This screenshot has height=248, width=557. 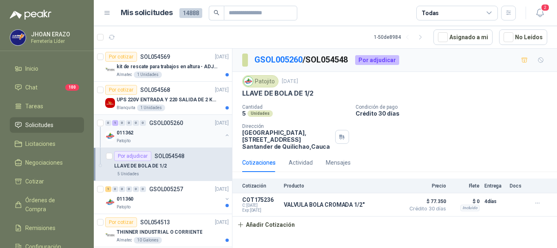 I want to click on a: Órdenes de Compra, so click(x=47, y=204).